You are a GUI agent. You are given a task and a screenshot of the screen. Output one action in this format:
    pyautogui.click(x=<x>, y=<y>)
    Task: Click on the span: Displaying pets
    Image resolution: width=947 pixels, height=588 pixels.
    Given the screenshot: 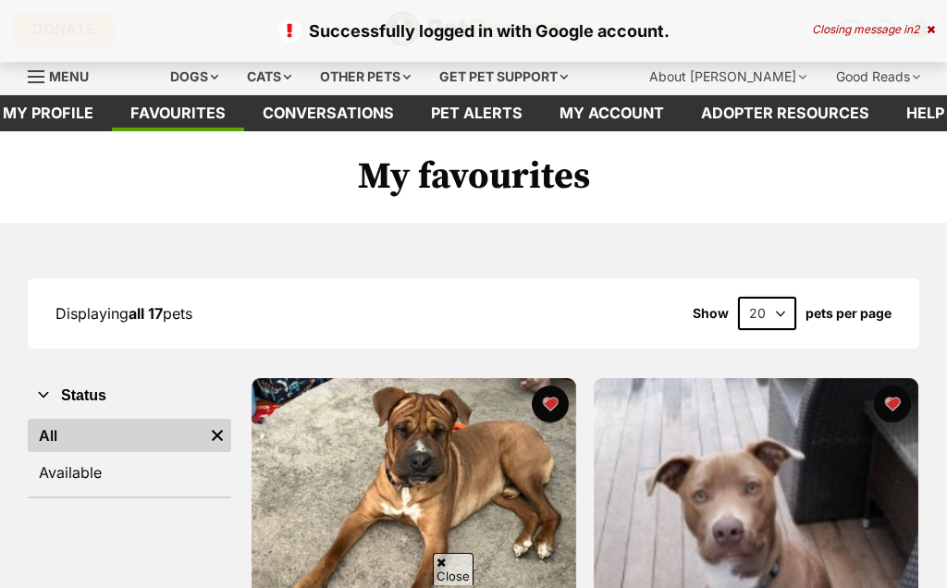 What is the action you would take?
    pyautogui.click(x=124, y=313)
    